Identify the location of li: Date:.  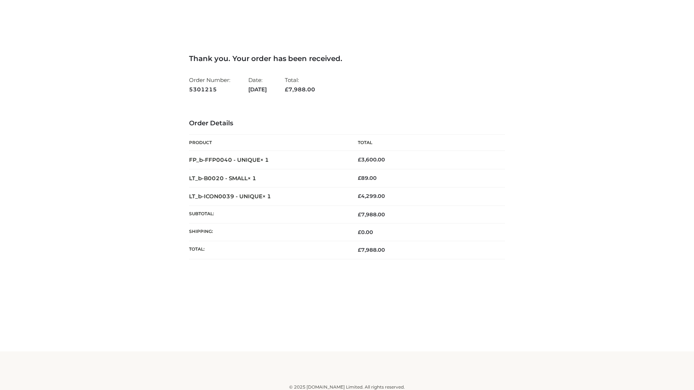
(257, 85).